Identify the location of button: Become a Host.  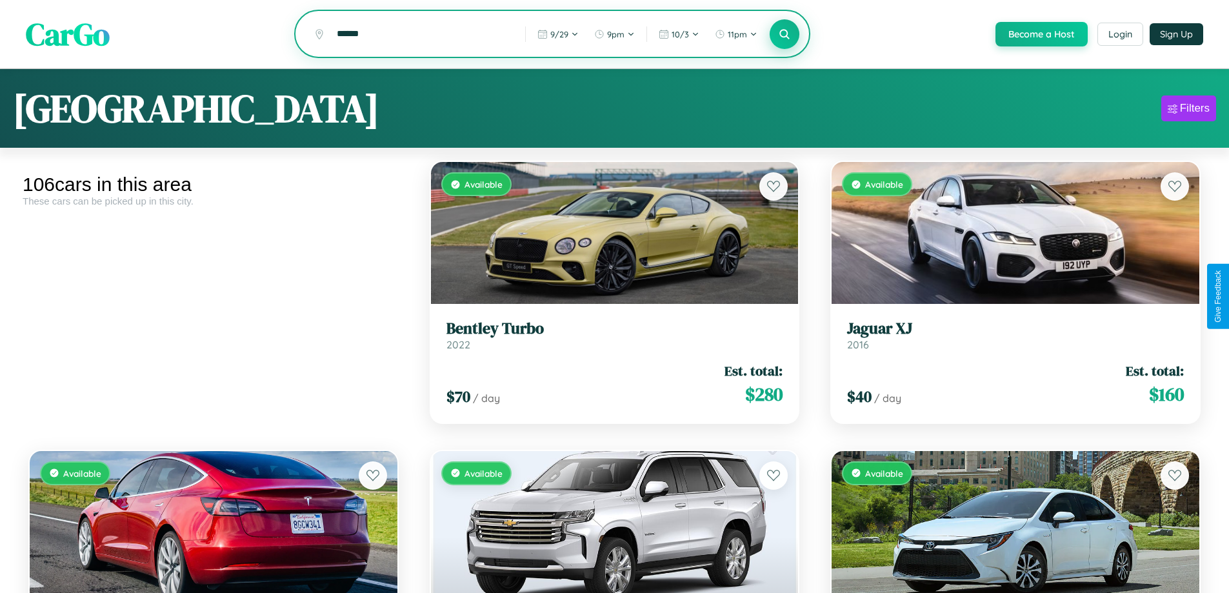
(1041, 34).